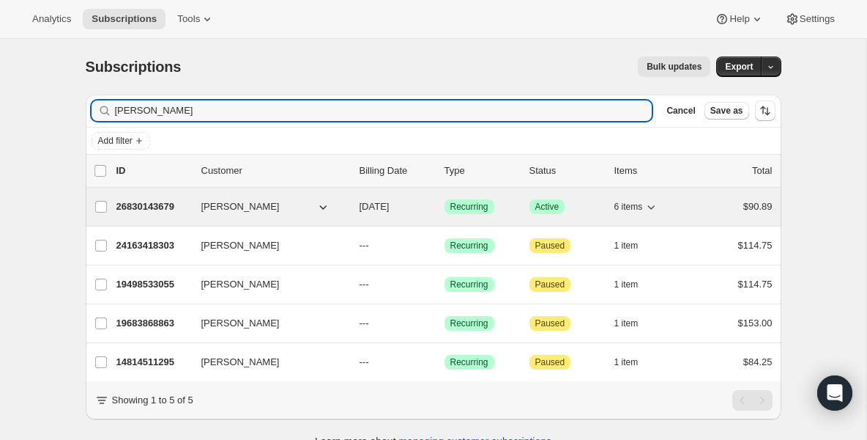  I want to click on button: Tools, so click(196, 19).